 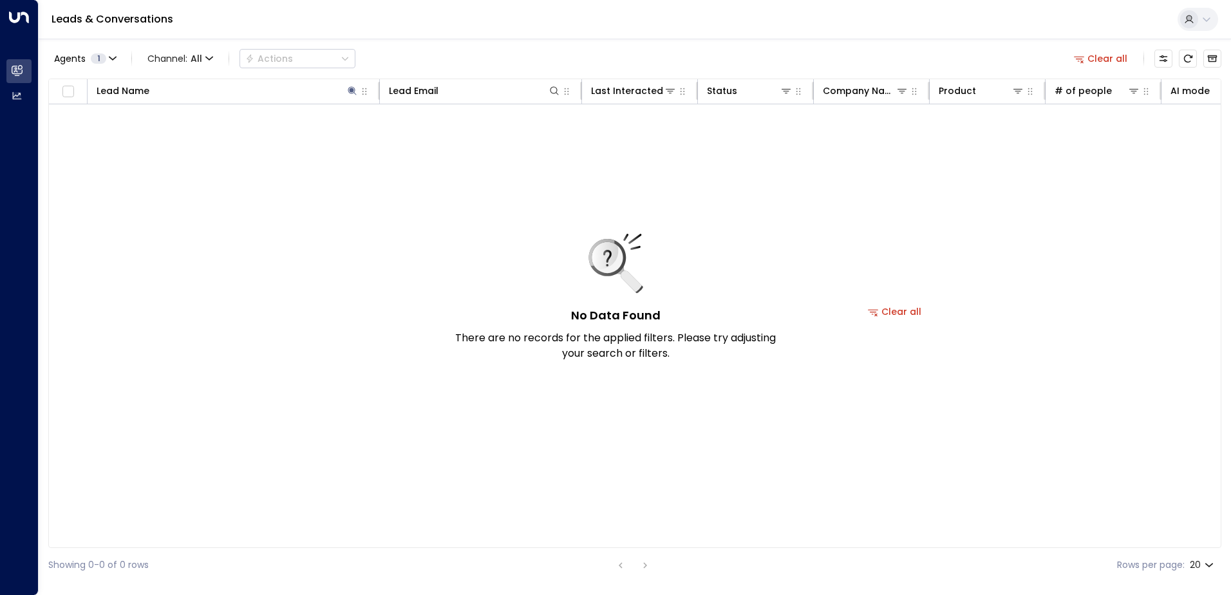 I want to click on a: Leads & Conversations, so click(x=112, y=19).